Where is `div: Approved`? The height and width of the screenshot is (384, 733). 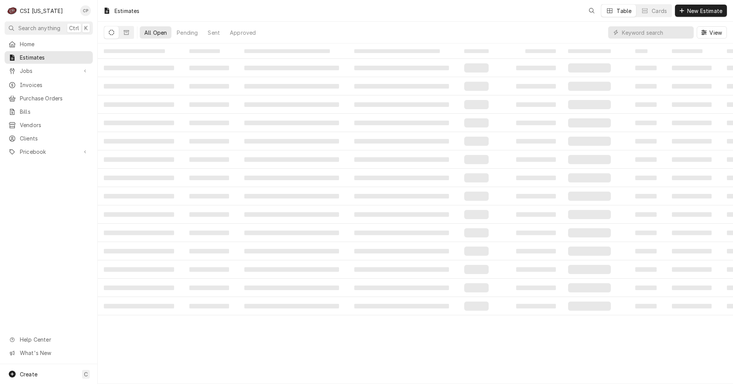
div: Approved is located at coordinates (243, 32).